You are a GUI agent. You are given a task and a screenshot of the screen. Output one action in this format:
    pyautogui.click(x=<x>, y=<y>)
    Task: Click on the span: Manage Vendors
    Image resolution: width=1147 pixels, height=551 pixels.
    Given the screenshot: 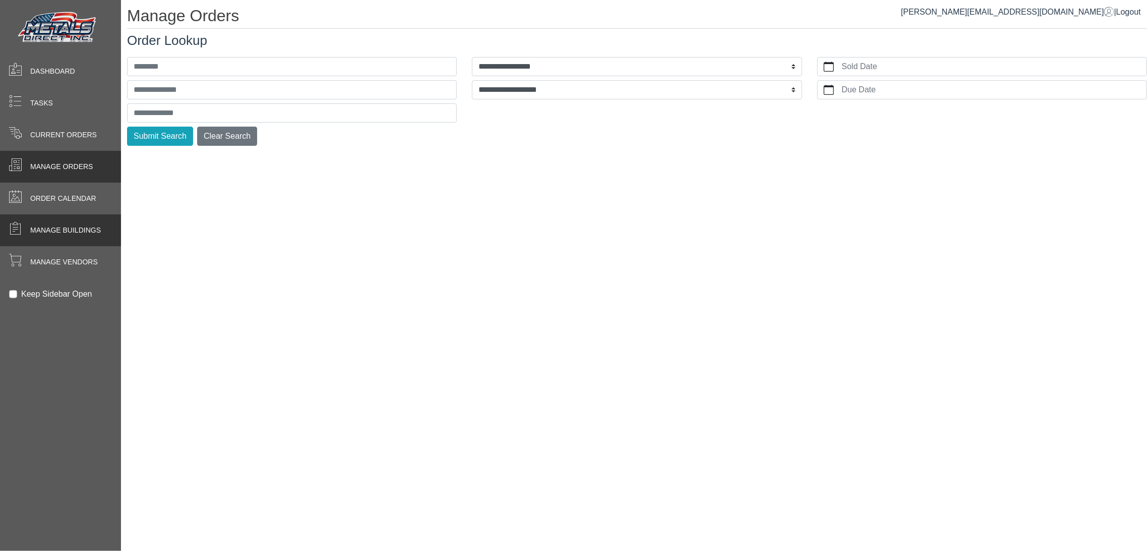 What is the action you would take?
    pyautogui.click(x=64, y=262)
    